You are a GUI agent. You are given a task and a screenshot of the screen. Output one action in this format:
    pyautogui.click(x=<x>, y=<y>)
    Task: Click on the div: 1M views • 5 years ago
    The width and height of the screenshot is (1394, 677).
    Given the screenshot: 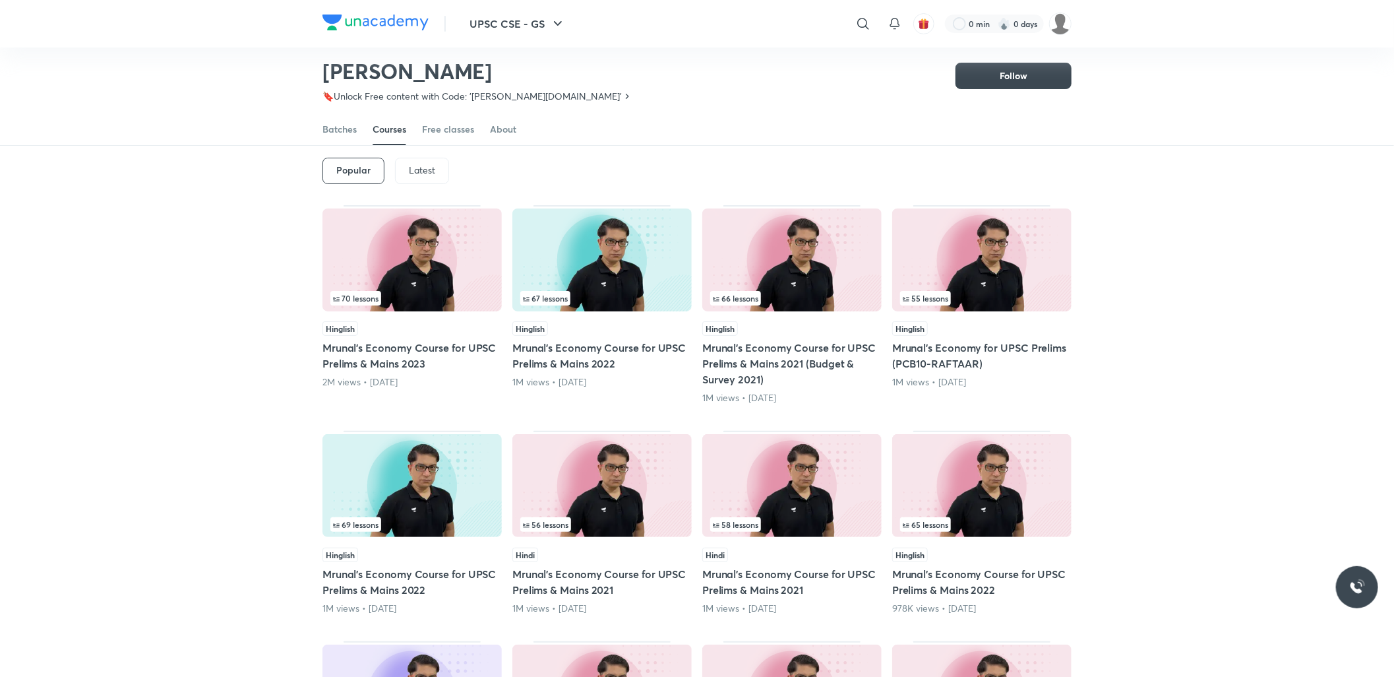 What is the action you would take?
    pyautogui.click(x=792, y=608)
    